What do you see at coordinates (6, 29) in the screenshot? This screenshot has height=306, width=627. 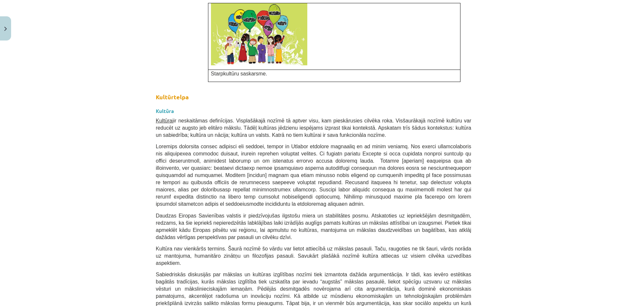 I see `img: icon-close-lesson-0947bae3869378f0d4975bcd49f059093ad1ed9edebbc8119c70593378902aed.svg` at bounding box center [6, 29].